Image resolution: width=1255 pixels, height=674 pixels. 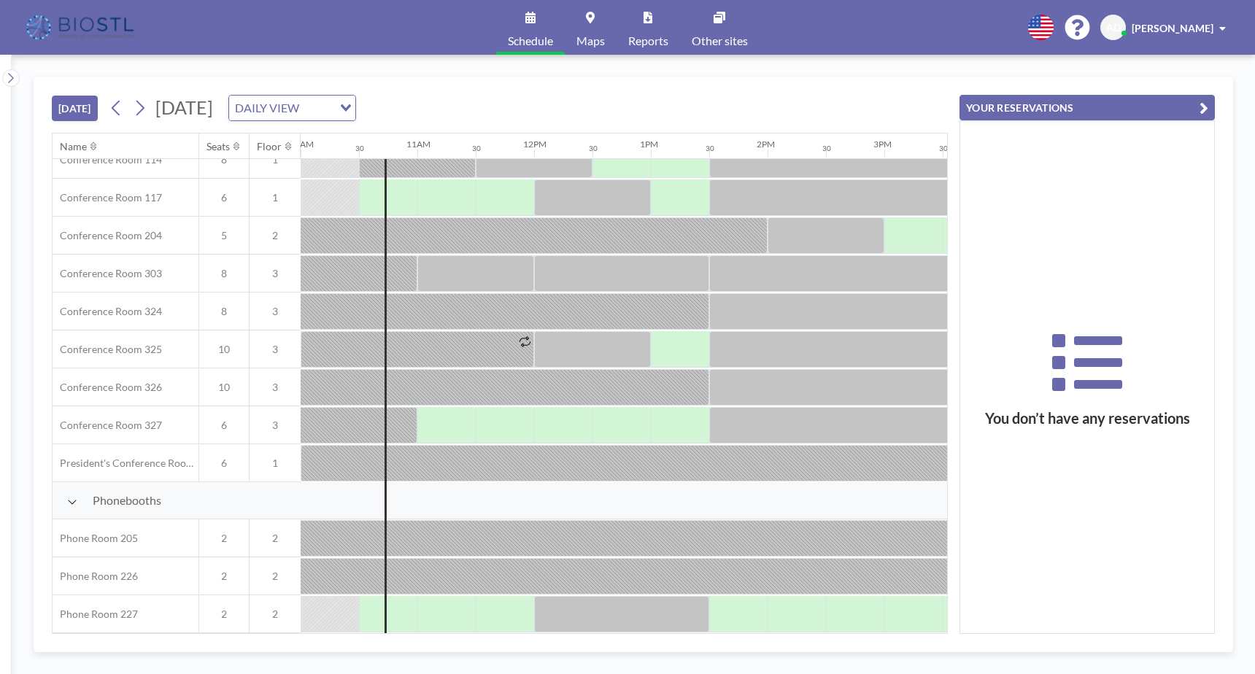 I want to click on div: 1PM, so click(x=649, y=144).